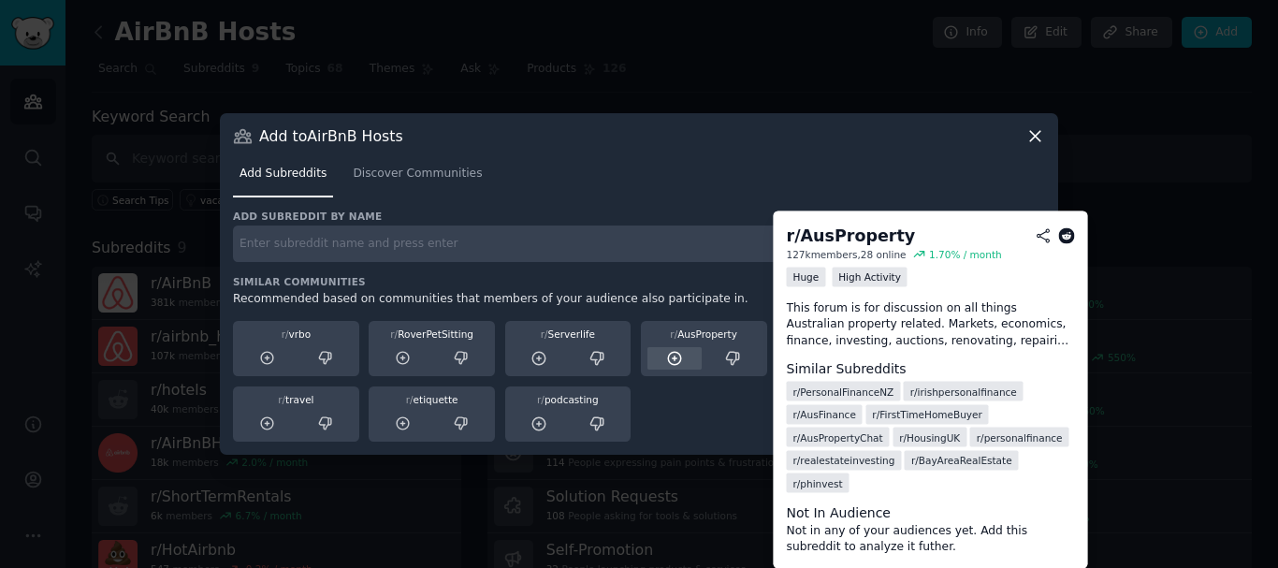 This screenshot has width=1278, height=568. I want to click on div: AusProperty, so click(704, 334).